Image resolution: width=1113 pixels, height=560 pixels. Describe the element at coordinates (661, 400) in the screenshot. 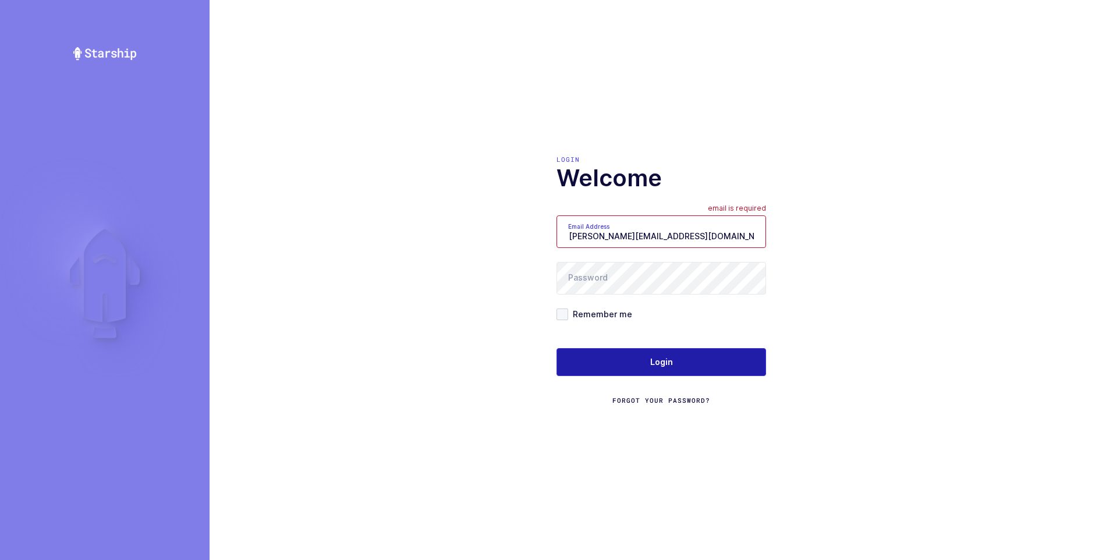

I see `span: Forgot Your Password?` at that location.